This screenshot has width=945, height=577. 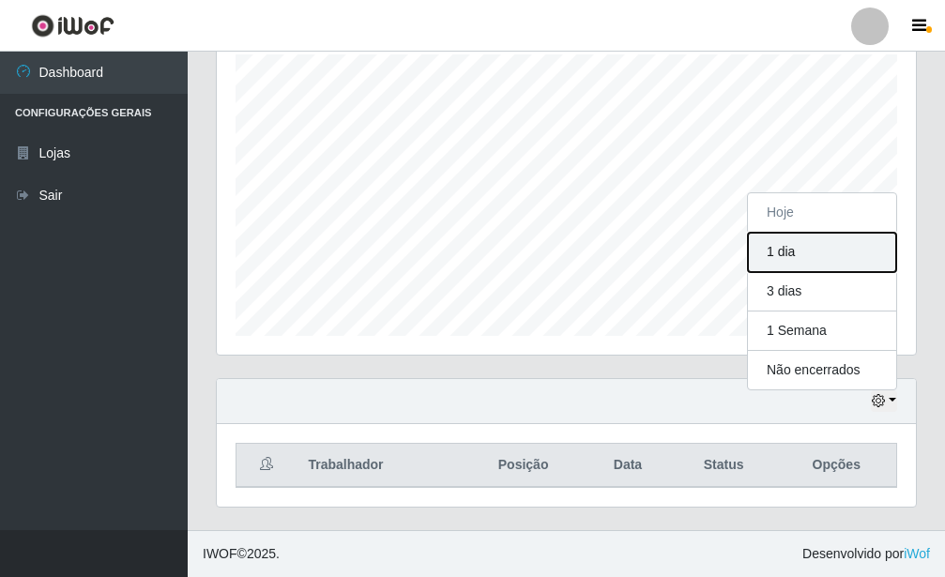 What do you see at coordinates (724, 466) in the screenshot?
I see `th: Status` at bounding box center [724, 466].